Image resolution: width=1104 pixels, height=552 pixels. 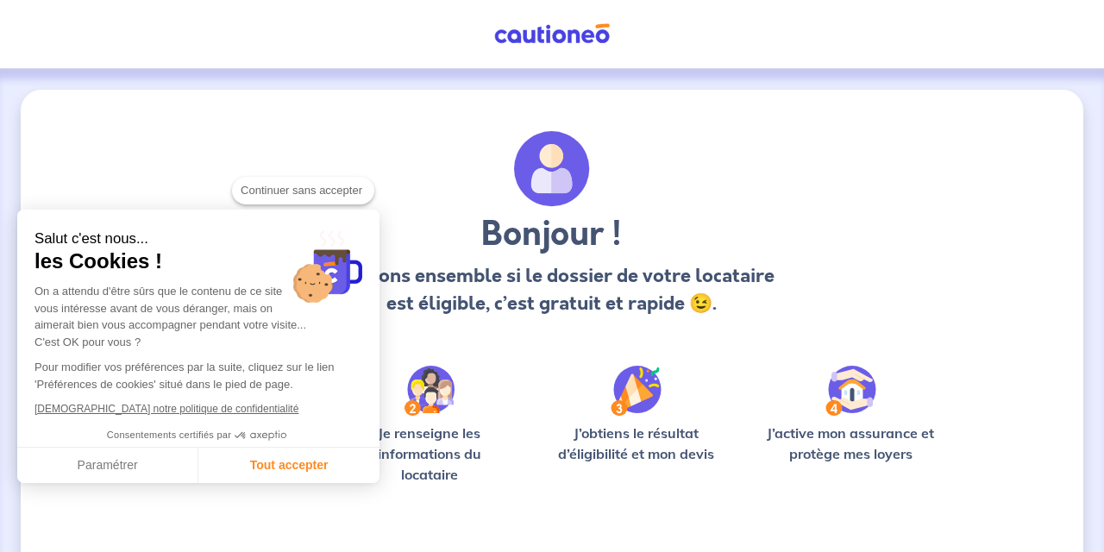 I want to click on img: Cautioneo, so click(x=552, y=34).